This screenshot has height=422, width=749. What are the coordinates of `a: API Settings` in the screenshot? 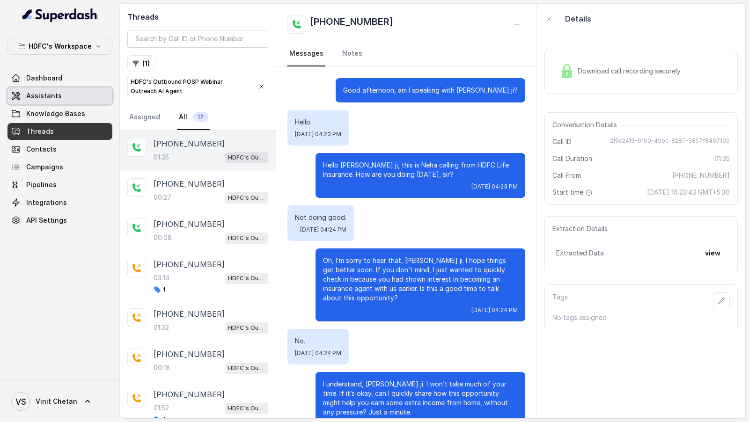 It's located at (60, 220).